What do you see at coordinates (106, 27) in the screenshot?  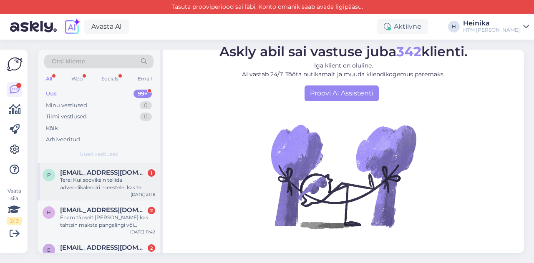 I see `a: Avasta AI` at bounding box center [106, 27].